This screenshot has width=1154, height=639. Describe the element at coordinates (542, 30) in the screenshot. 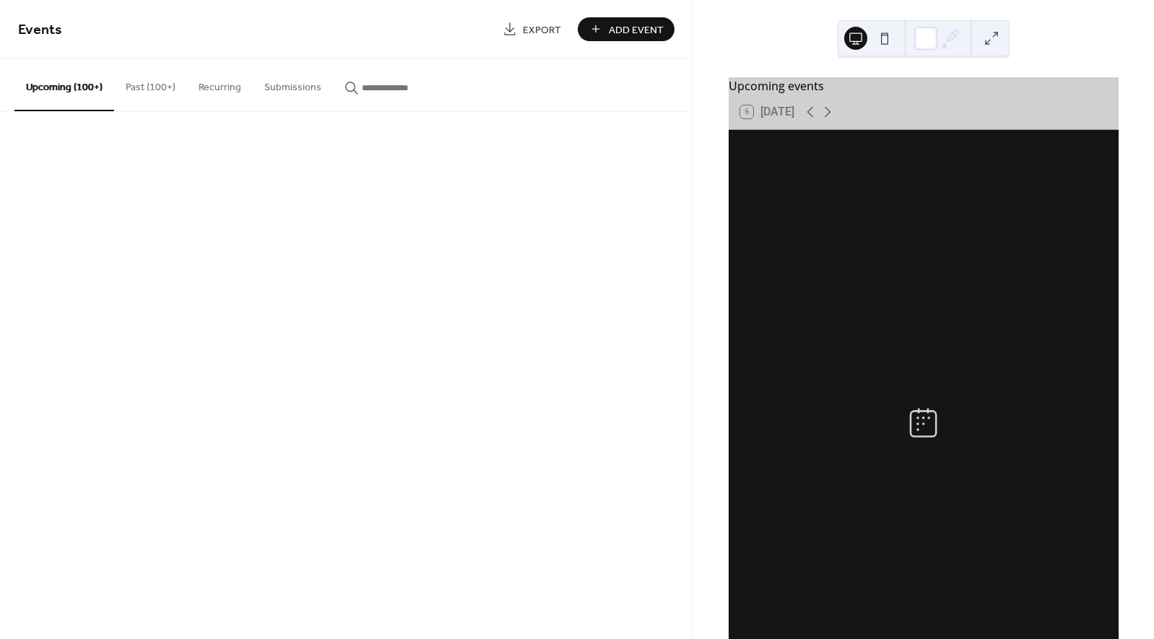

I see `span: Export` at that location.